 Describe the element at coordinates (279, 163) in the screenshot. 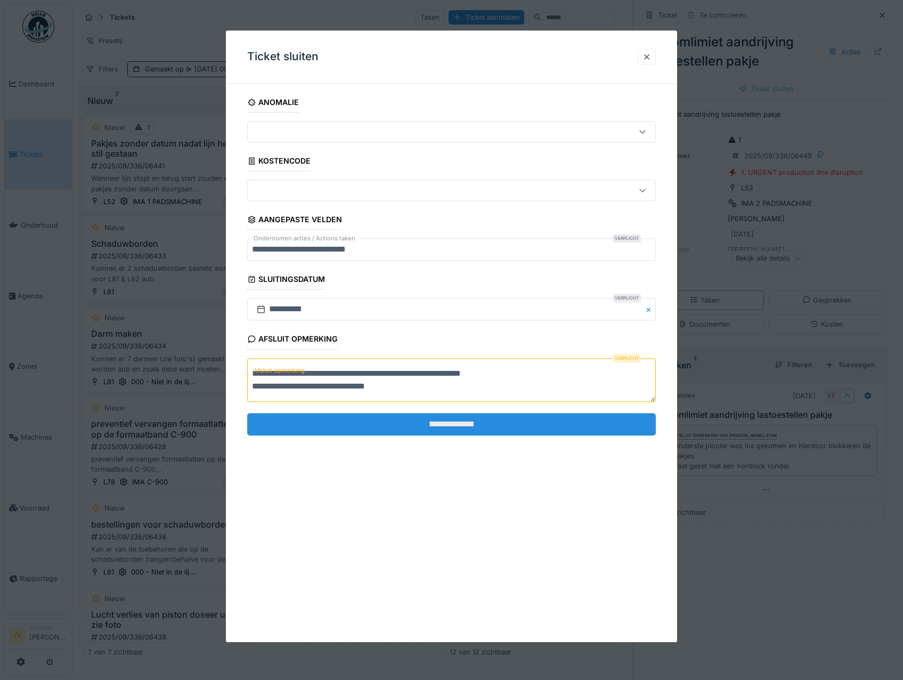

I see `div: Kostencode` at that location.